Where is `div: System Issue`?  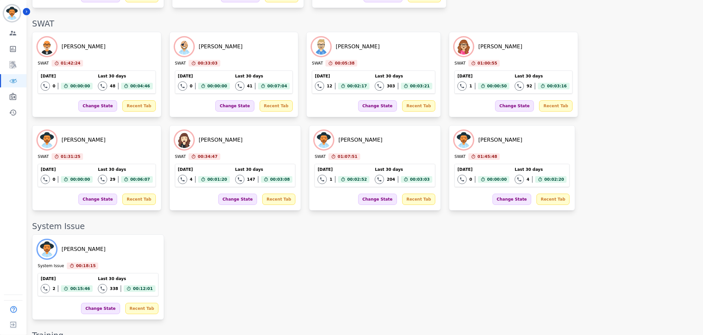 div: System Issue is located at coordinates (51, 266).